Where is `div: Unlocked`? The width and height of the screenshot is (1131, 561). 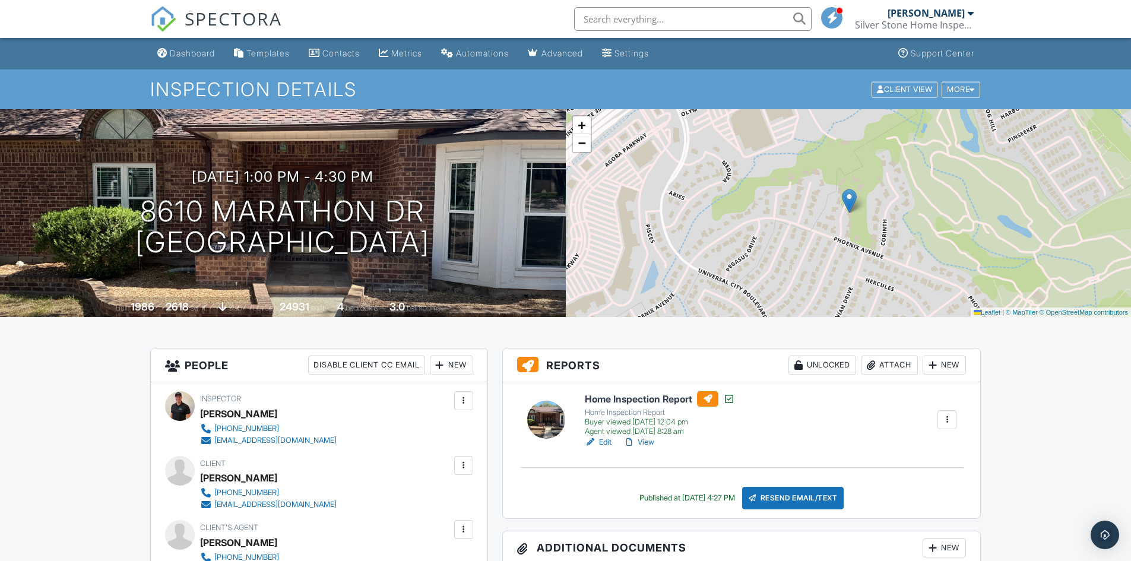 div: Unlocked is located at coordinates (822, 365).